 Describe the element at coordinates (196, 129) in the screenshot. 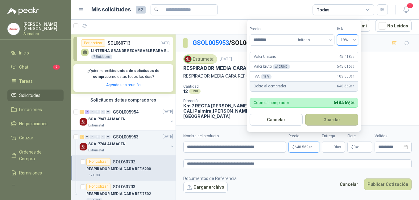

I see `div: Cotizaciones` at that location.